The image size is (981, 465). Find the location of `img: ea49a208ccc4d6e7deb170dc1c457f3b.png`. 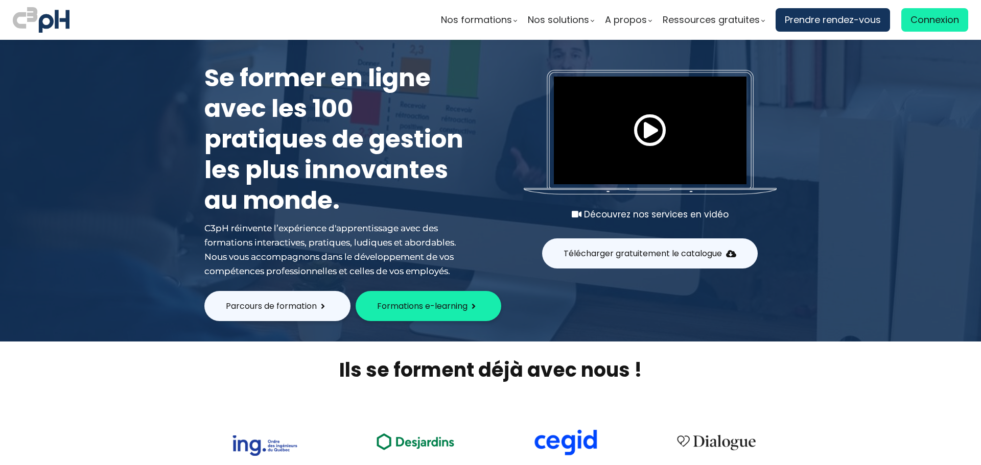

img: ea49a208ccc4d6e7deb170dc1c457f3b.png is located at coordinates (415, 441).